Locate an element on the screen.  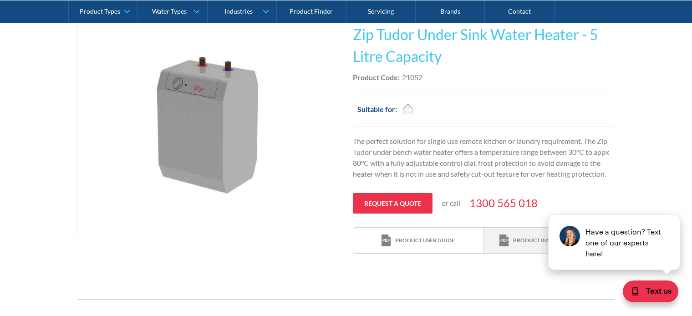
h1: Zip Tudor Under Sink Water Heater - 5 Litre Capacity is located at coordinates (484, 46).